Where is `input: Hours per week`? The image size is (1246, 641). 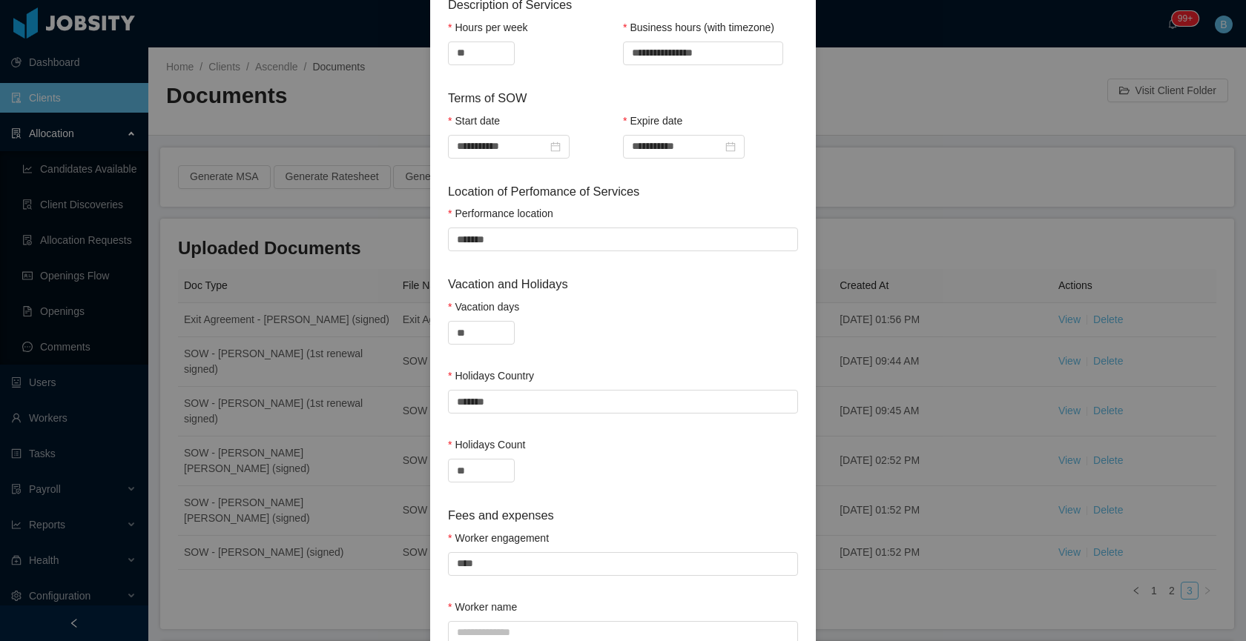
input: Hours per week is located at coordinates (481, 53).